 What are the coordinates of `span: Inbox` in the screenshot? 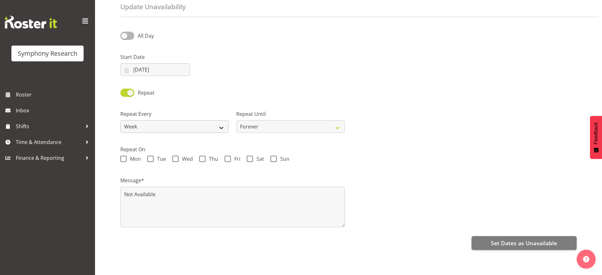 It's located at (54, 110).